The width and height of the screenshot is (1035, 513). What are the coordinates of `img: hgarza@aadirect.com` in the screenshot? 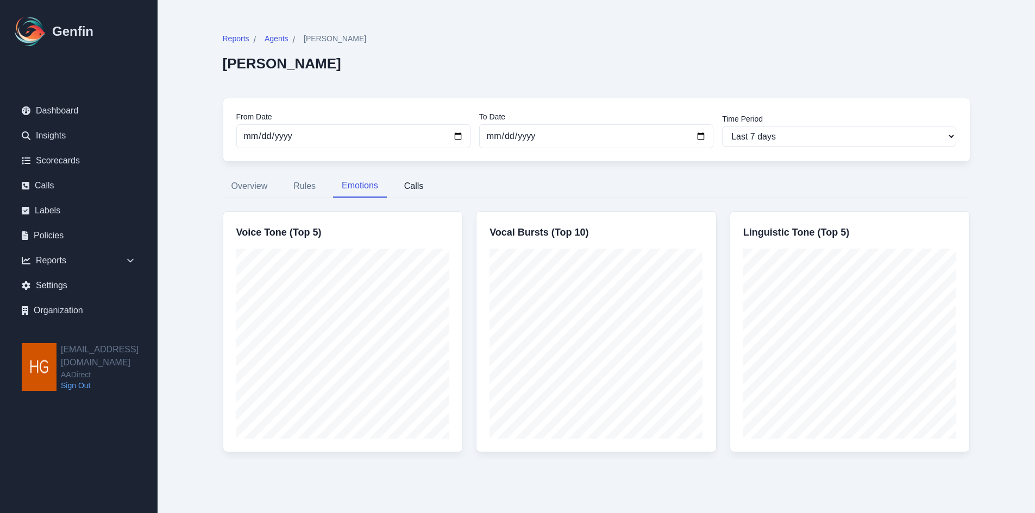 It's located at (39, 367).